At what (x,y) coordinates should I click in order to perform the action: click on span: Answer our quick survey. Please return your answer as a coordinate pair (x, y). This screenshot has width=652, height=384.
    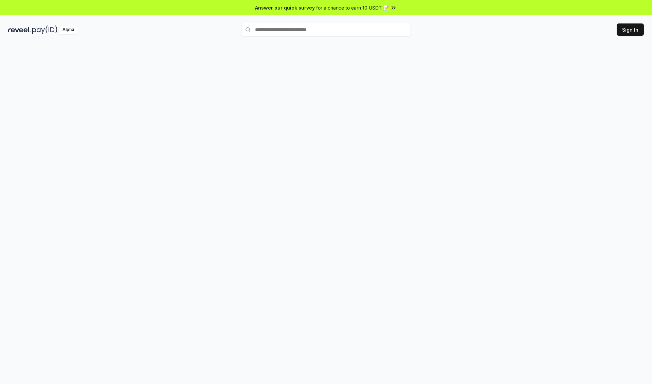
    Looking at the image, I should click on (285, 7).